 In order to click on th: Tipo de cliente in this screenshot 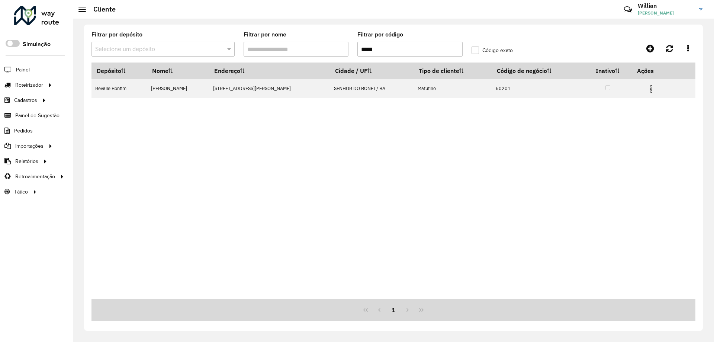, I will do `click(453, 71)`.